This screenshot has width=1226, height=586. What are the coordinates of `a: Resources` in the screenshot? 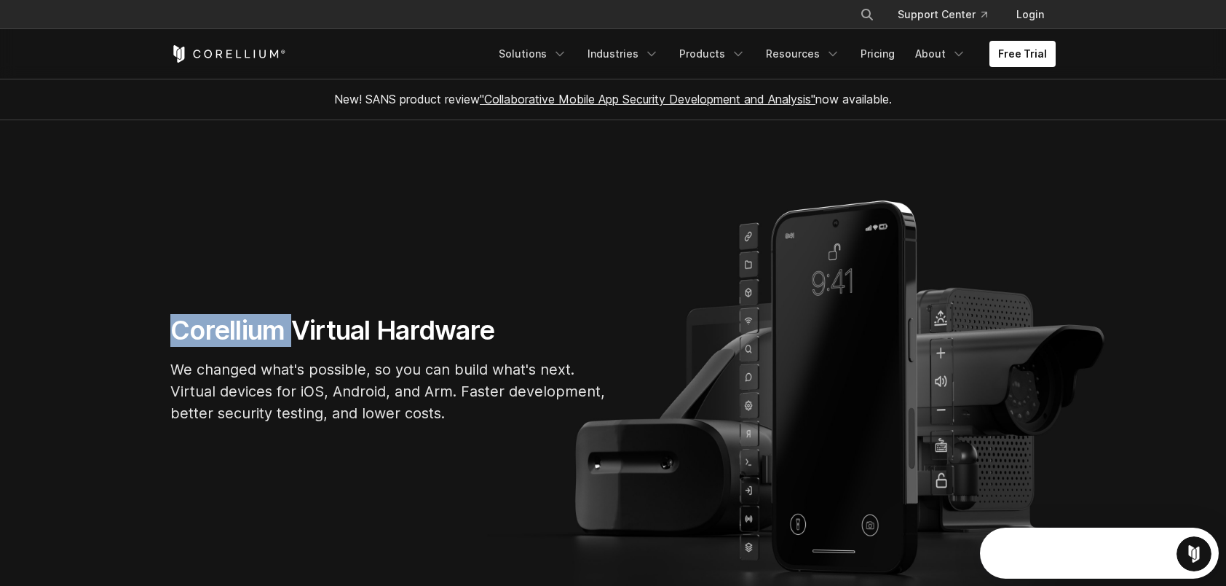 It's located at (803, 54).